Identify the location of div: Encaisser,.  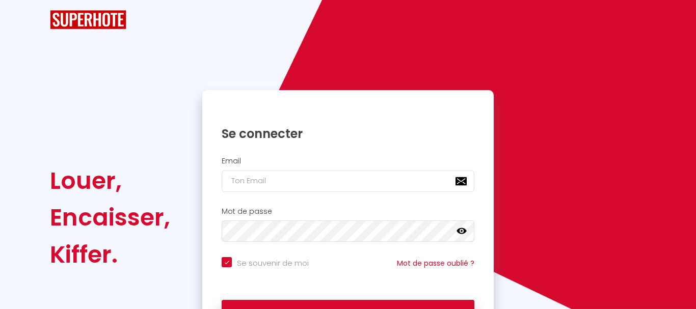
(110, 218).